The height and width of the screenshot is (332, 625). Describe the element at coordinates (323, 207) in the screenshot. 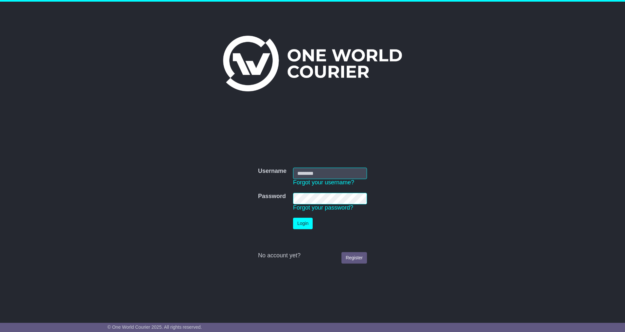

I see `a: Forgot your password?` at that location.